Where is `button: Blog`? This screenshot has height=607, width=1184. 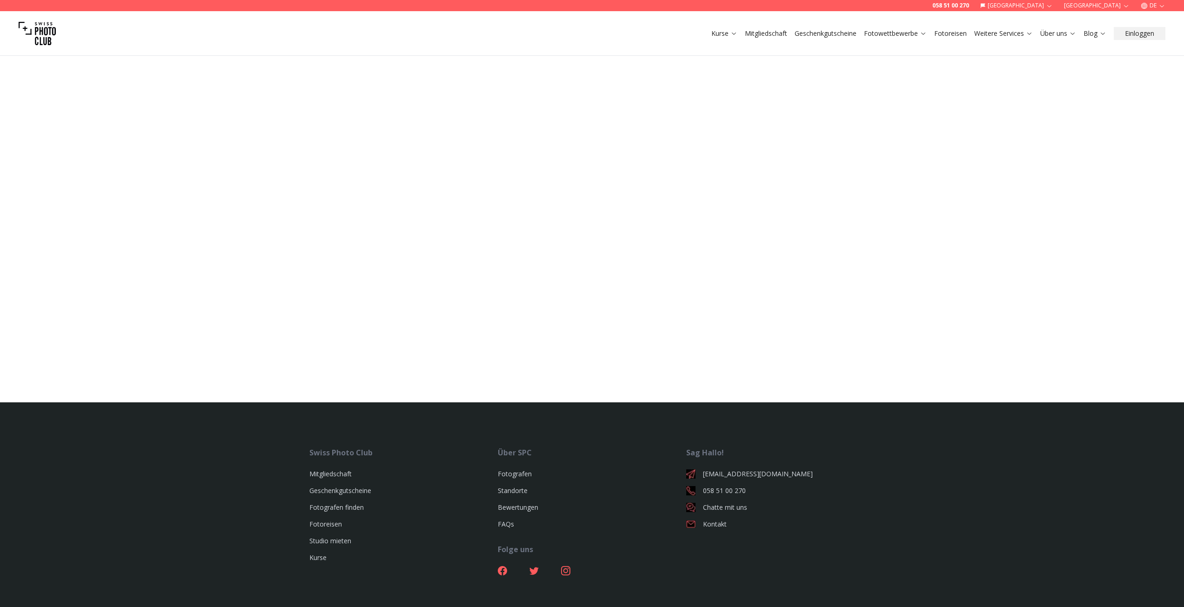
button: Blog is located at coordinates (1094, 33).